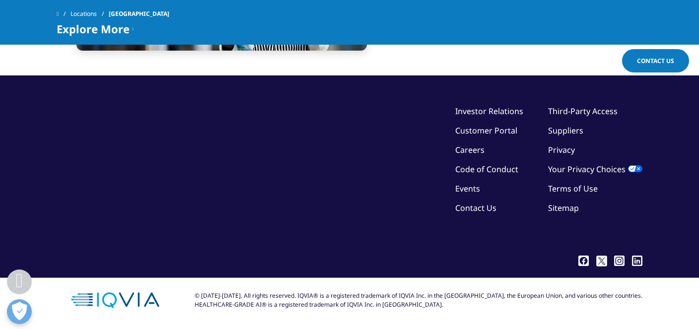  What do you see at coordinates (487, 169) in the screenshot?
I see `a: Code of Conduct` at bounding box center [487, 169].